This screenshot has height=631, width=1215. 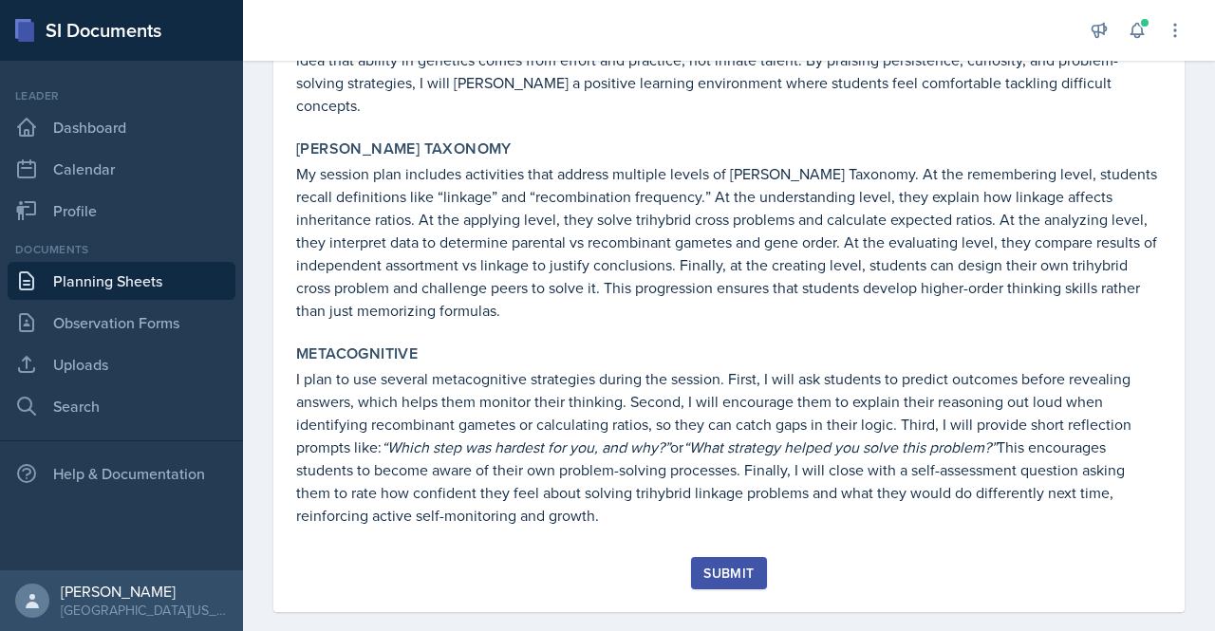 What do you see at coordinates (728, 573) in the screenshot?
I see `div: Submit` at bounding box center [728, 573].